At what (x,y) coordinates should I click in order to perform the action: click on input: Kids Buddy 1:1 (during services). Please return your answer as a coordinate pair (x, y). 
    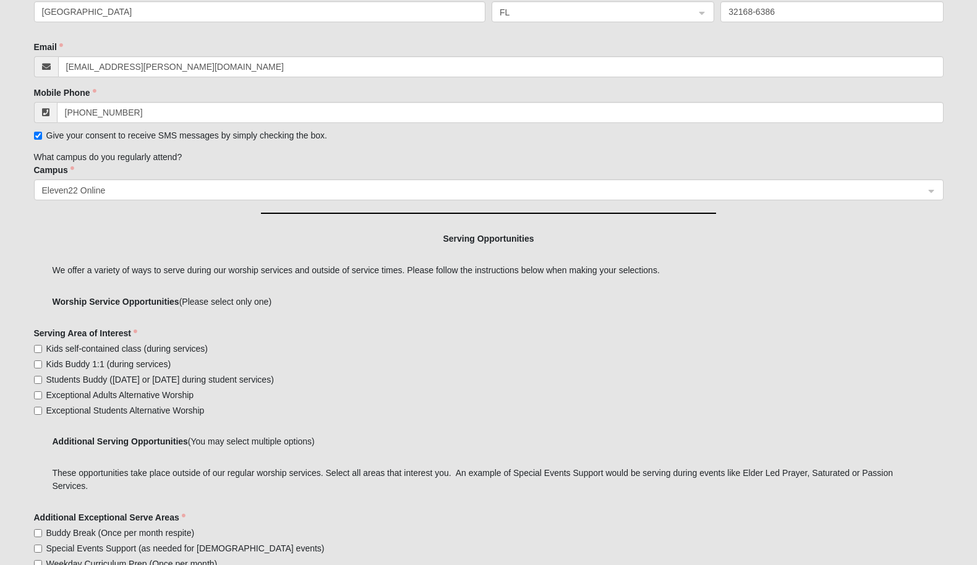
    Looking at the image, I should click on (38, 364).